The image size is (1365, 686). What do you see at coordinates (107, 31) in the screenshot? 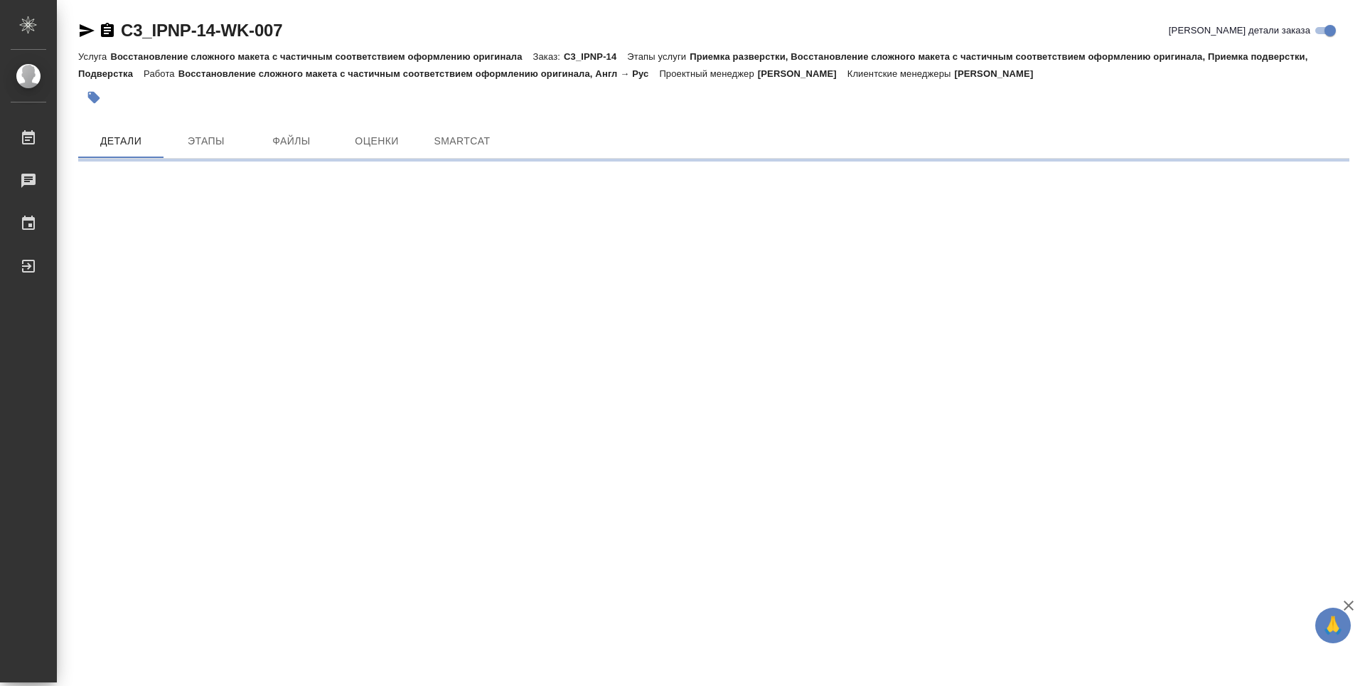
I see `button: Скопировать ссылку` at bounding box center [107, 31].